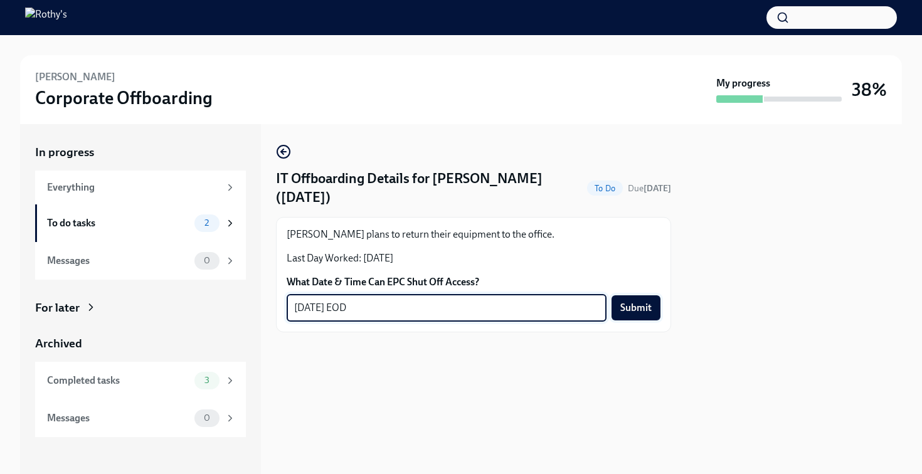  Describe the element at coordinates (118, 381) in the screenshot. I see `div: Completed tasks` at that location.